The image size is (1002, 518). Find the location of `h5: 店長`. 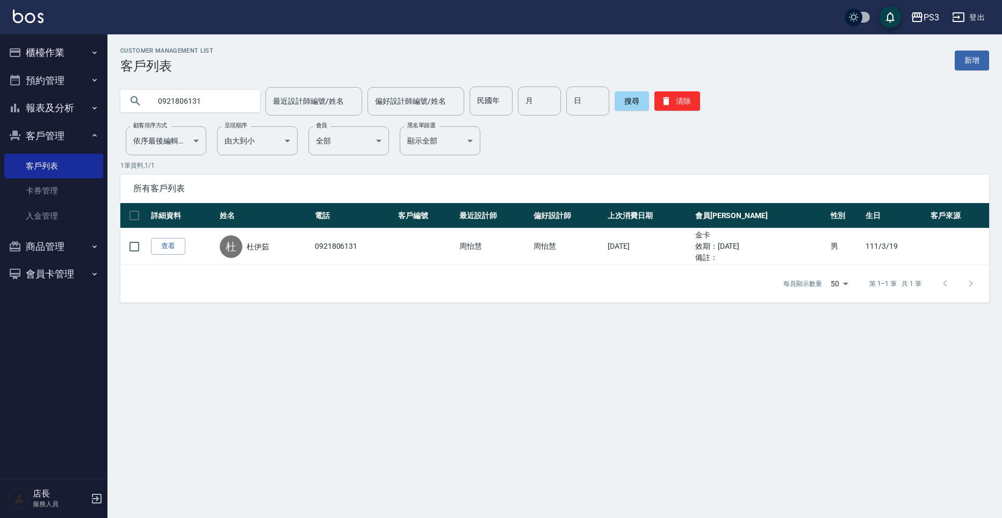

h5: 店長 is located at coordinates (60, 494).